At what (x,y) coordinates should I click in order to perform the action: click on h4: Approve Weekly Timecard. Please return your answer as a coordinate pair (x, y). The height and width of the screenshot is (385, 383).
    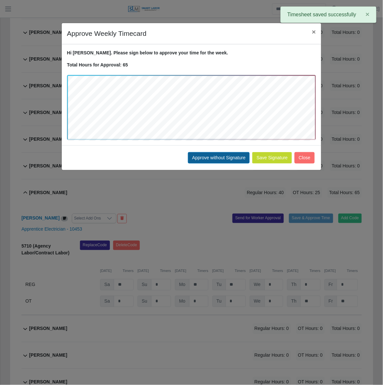
    Looking at the image, I should click on (107, 34).